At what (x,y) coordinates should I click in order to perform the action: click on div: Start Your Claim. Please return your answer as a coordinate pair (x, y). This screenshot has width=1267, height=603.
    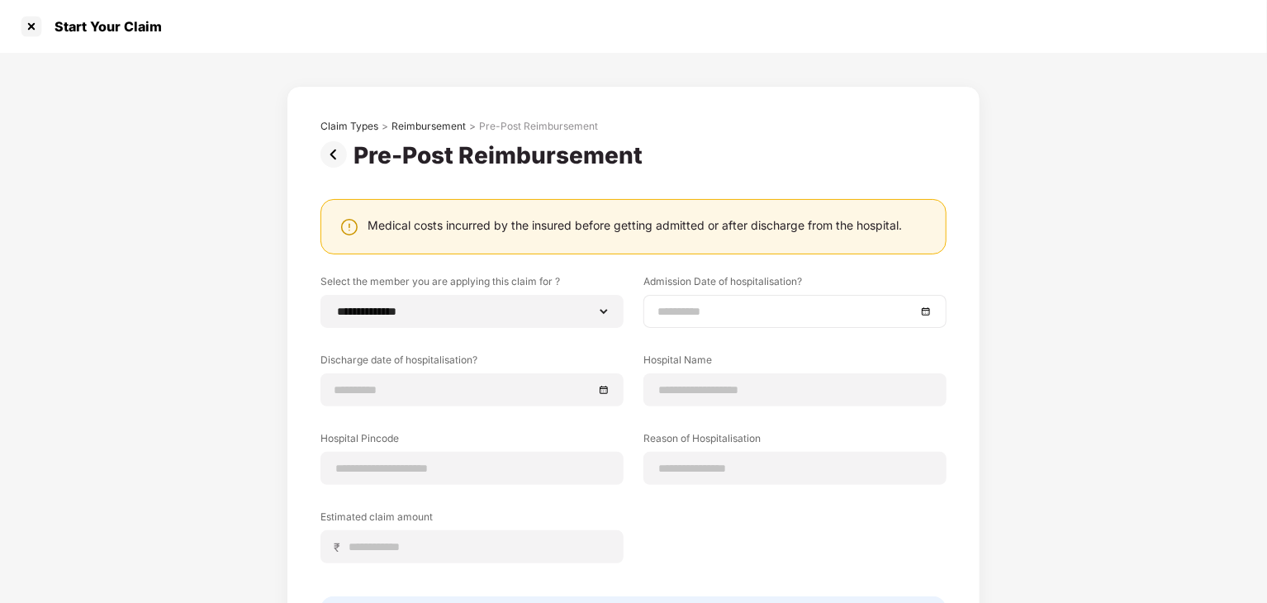
    Looking at the image, I should click on (103, 26).